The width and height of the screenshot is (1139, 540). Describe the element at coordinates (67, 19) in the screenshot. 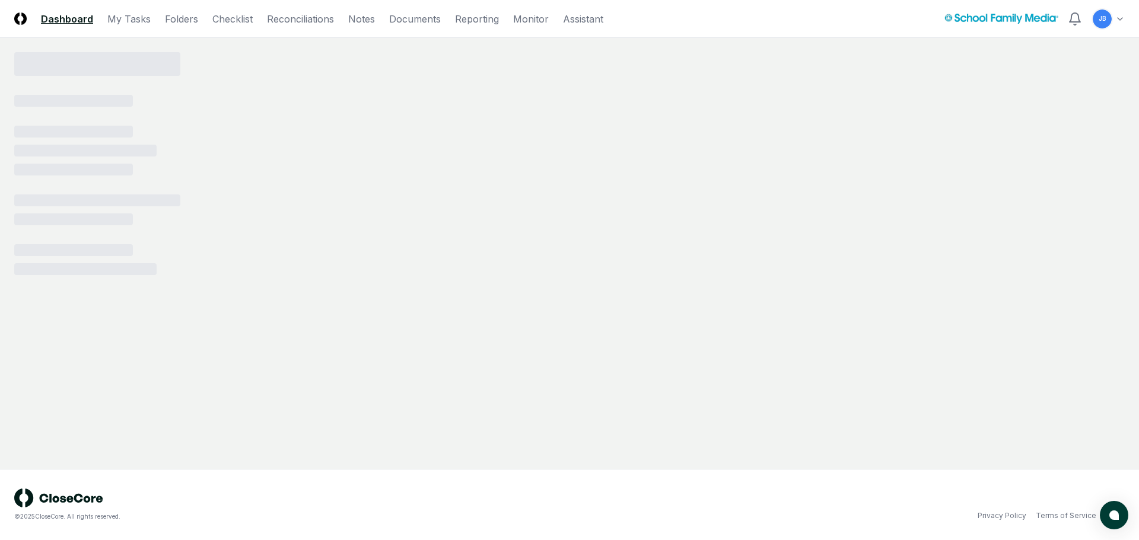

I see `a: Dashboard` at that location.